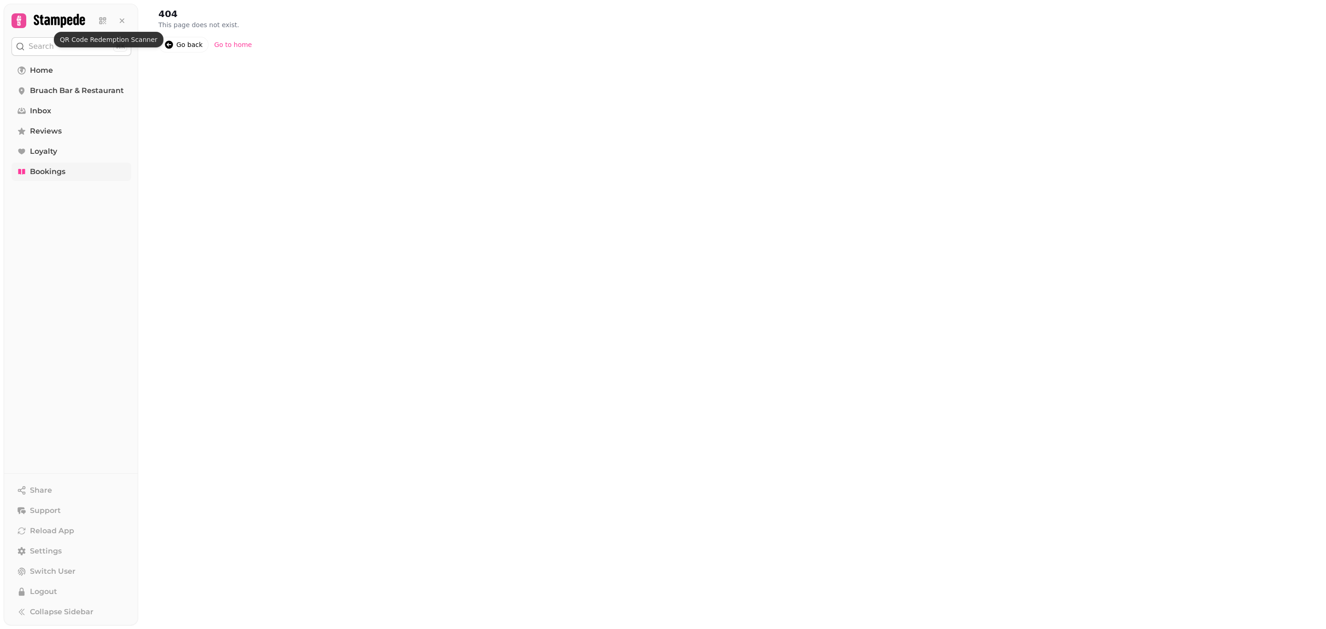  I want to click on span: Bookings, so click(47, 172).